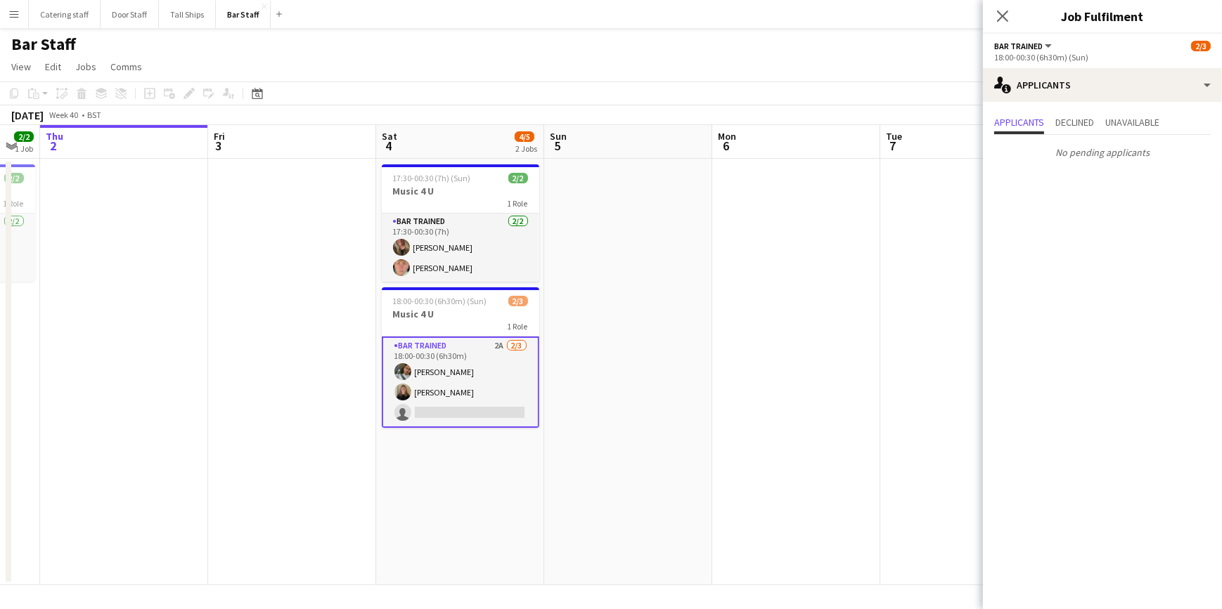 The width and height of the screenshot is (1222, 609). I want to click on span: Declined, so click(1074, 122).